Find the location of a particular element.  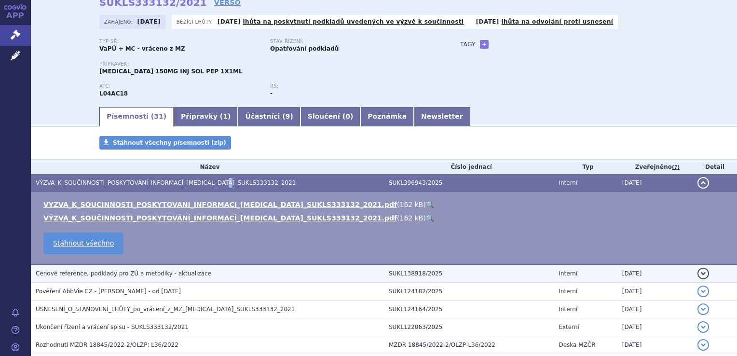

a: lhůta na poskytnutí podkladů uvedených ve výzvě k součinnosti is located at coordinates (353, 22).